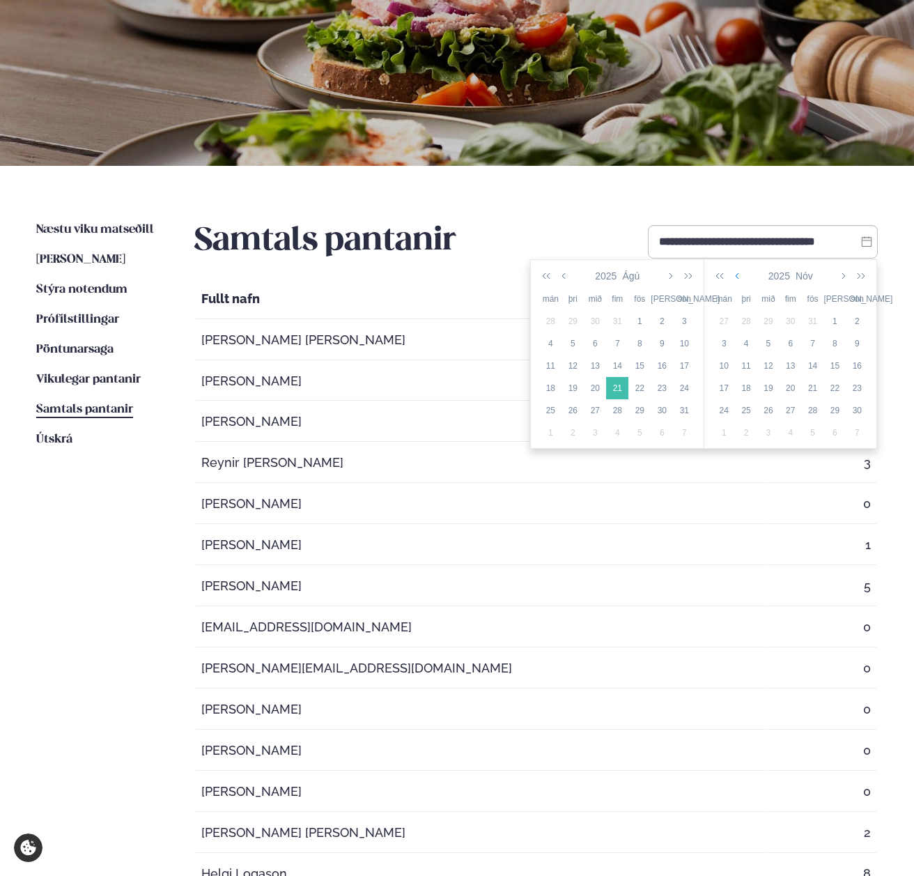 The width and height of the screenshot is (914, 876). Describe the element at coordinates (768, 388) in the screenshot. I see `td: 2025-11-19` at that location.